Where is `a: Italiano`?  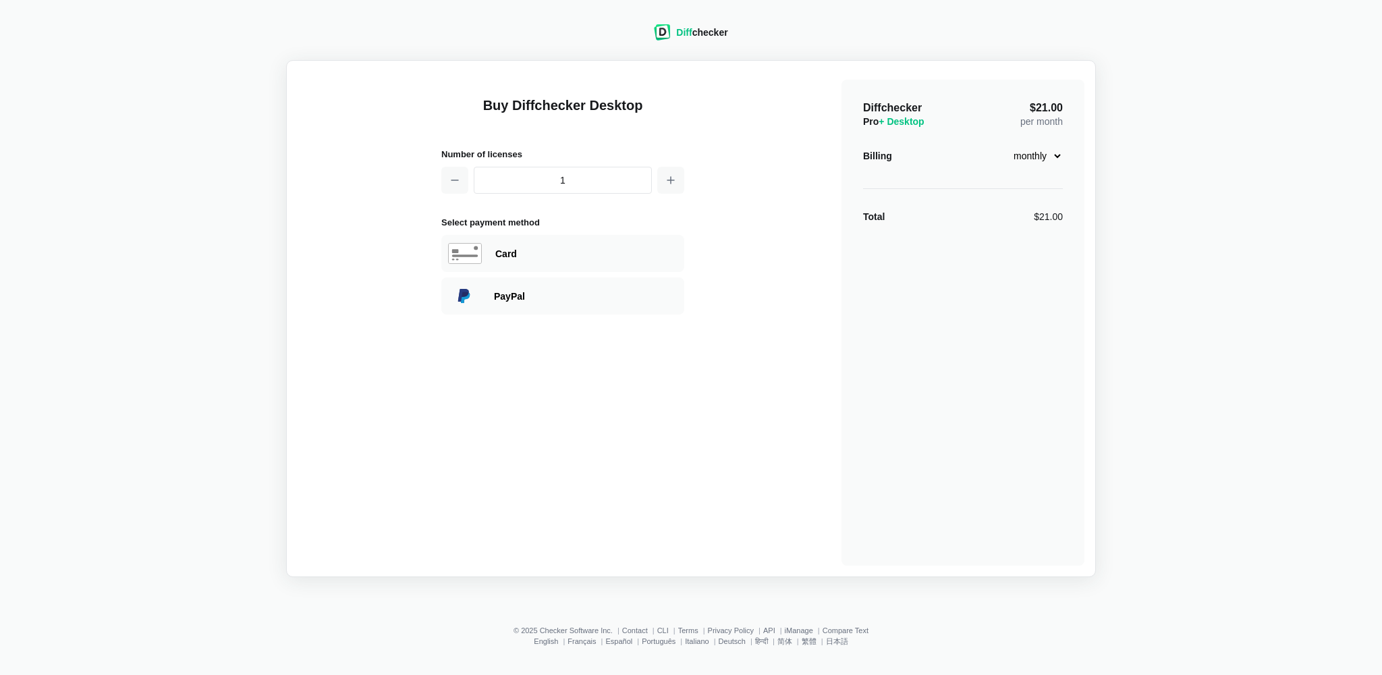
a: Italiano is located at coordinates (697, 641).